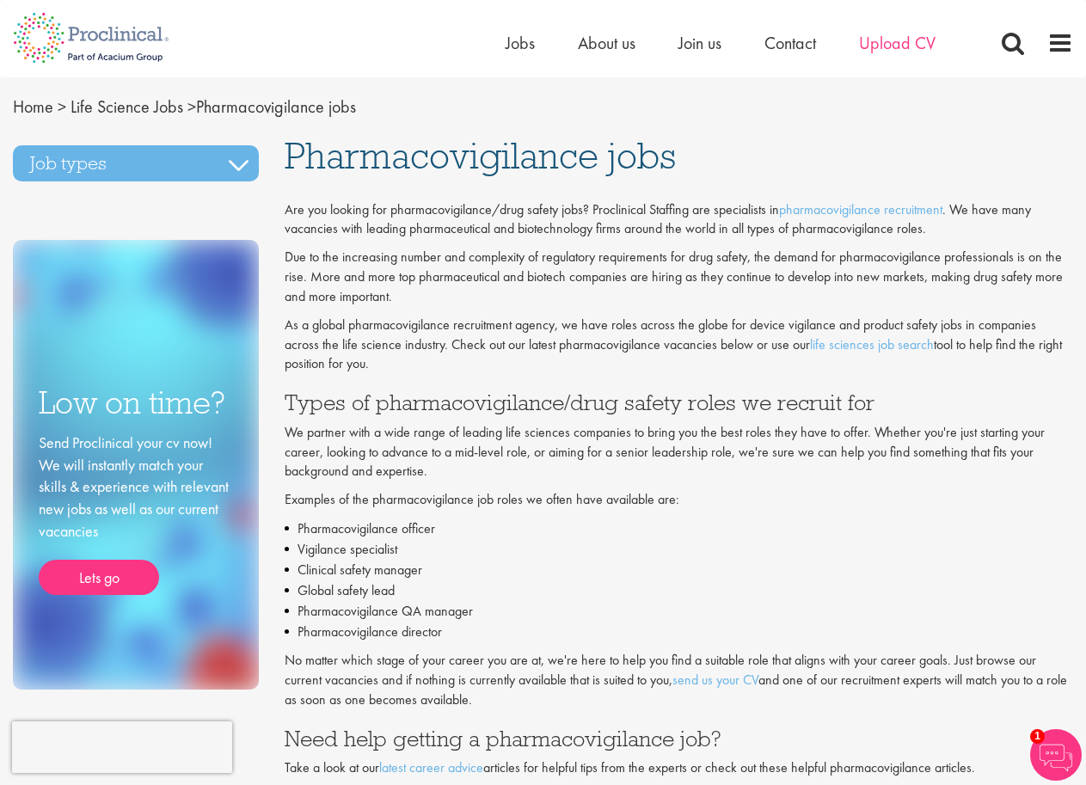 The height and width of the screenshot is (785, 1086). What do you see at coordinates (520, 43) in the screenshot?
I see `a: Jobs` at bounding box center [520, 43].